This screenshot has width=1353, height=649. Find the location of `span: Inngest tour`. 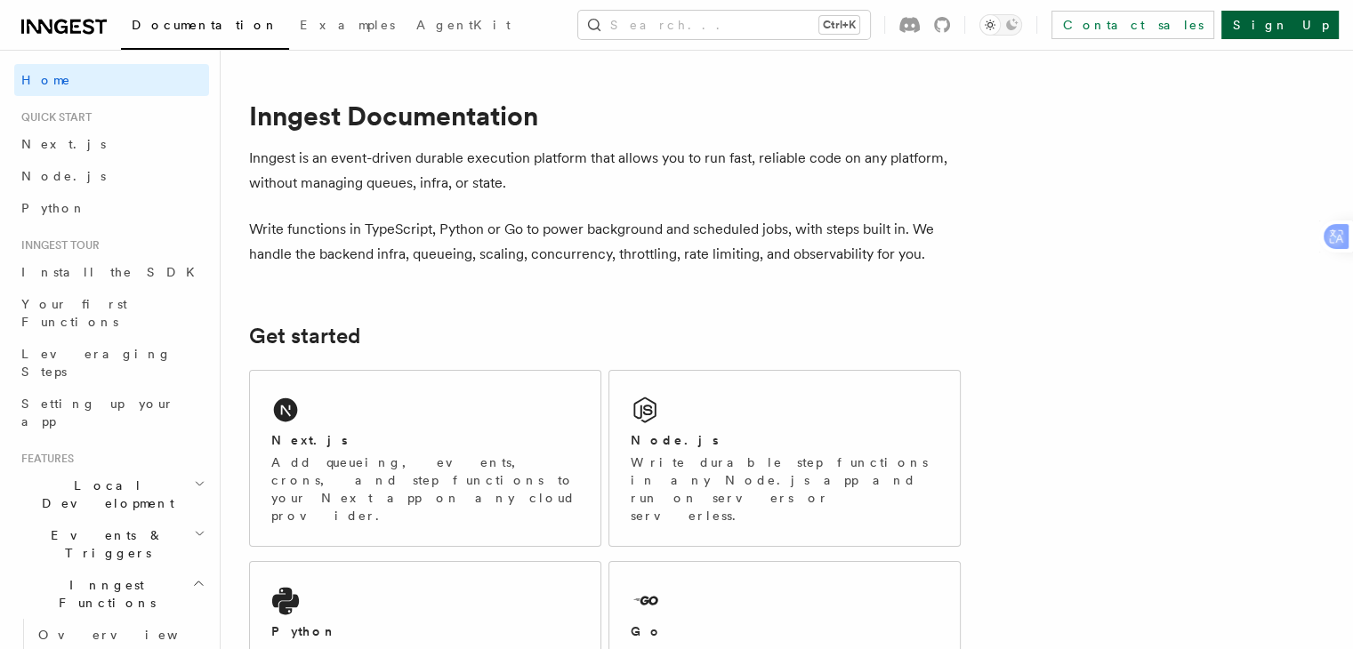

span: Inngest tour is located at coordinates (57, 245).